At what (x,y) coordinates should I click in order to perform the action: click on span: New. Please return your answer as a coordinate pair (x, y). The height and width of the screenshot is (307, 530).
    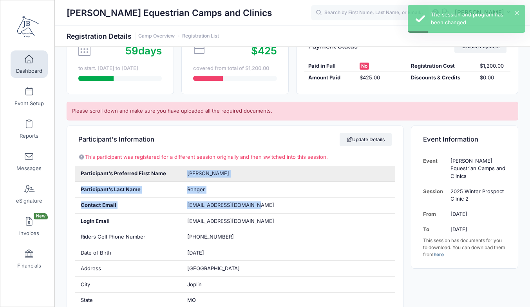
    Looking at the image, I should click on (41, 216).